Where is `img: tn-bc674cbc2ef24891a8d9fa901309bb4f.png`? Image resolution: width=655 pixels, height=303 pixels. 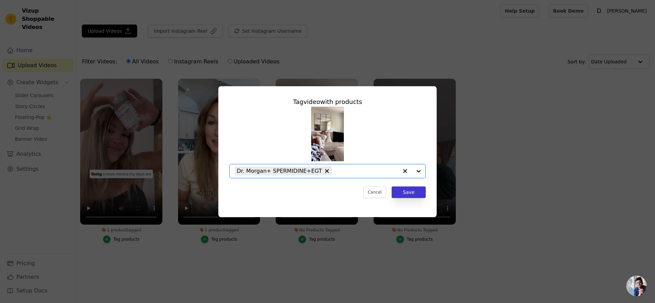
img: tn-bc674cbc2ef24891a8d9fa901309bb4f.png is located at coordinates (327, 134).